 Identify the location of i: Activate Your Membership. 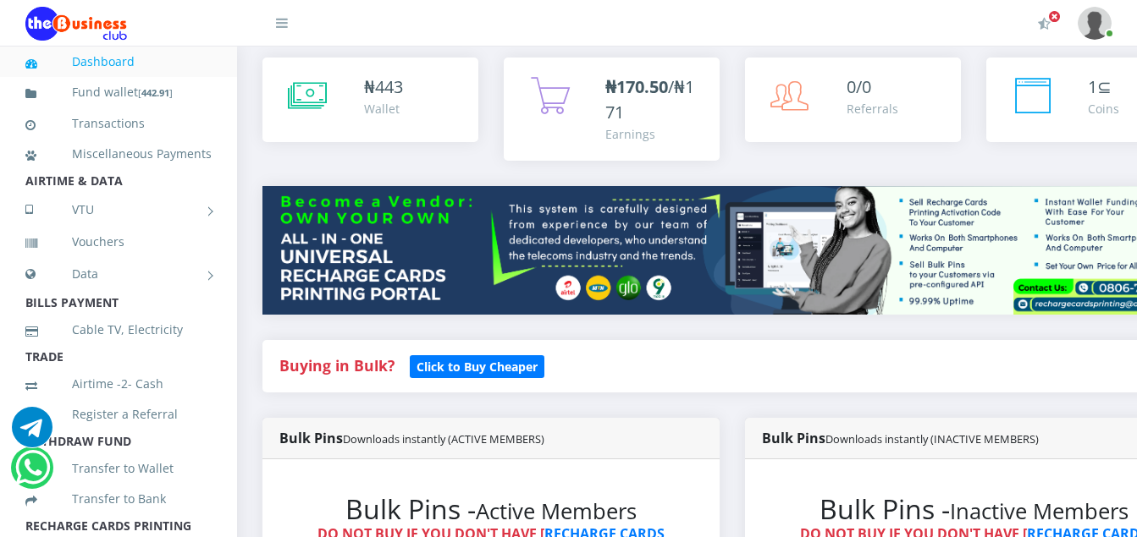
(1044, 24).